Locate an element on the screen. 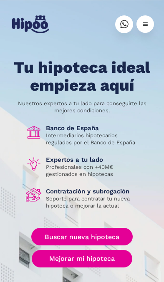 Image resolution: width=164 pixels, height=282 pixels. h1: Tu hipoteca ideal empieza aquí is located at coordinates (82, 76).